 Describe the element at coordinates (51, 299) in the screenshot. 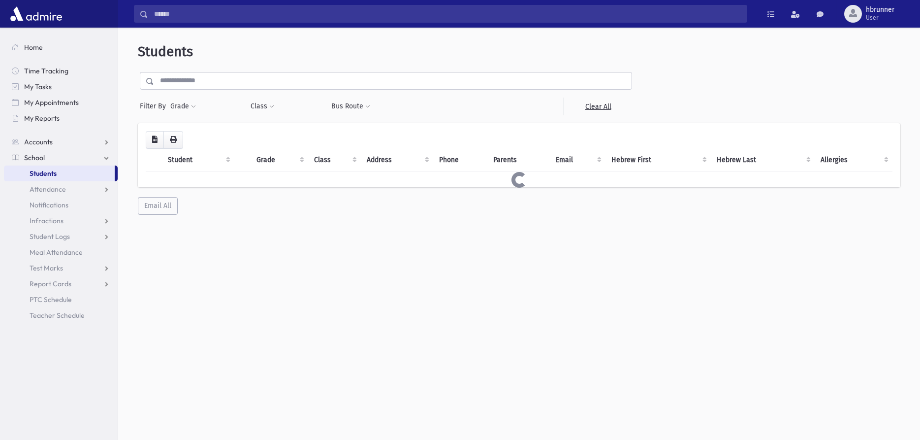

I see `span: PTC Schedule` at that location.